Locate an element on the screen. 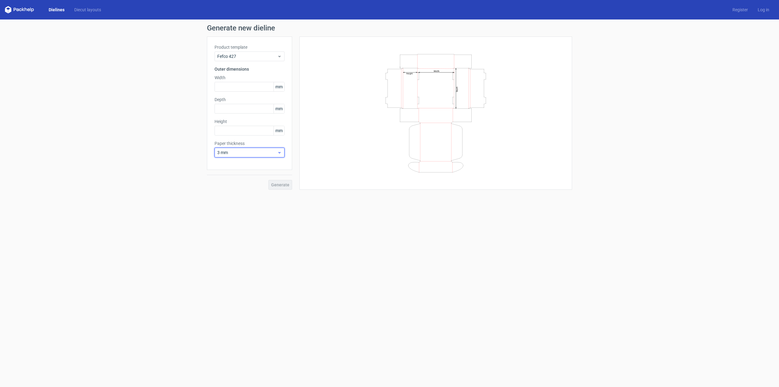 This screenshot has width=779, height=387. a: Diecut layouts is located at coordinates (88, 10).